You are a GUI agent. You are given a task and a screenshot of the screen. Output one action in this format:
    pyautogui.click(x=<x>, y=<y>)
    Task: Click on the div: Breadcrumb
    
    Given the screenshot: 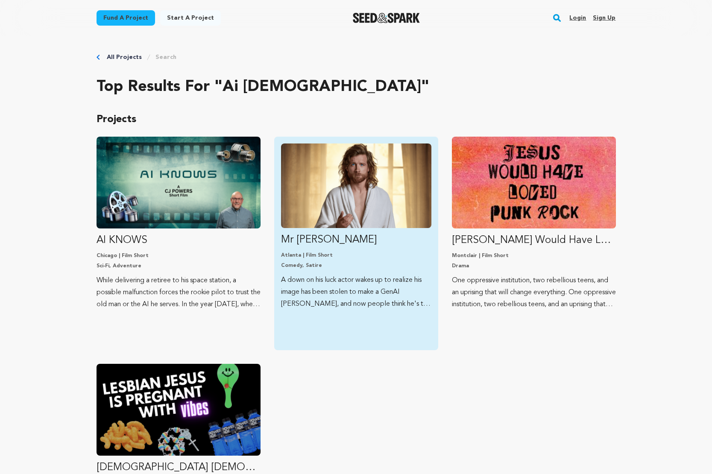 What is the action you would take?
    pyautogui.click(x=356, y=57)
    